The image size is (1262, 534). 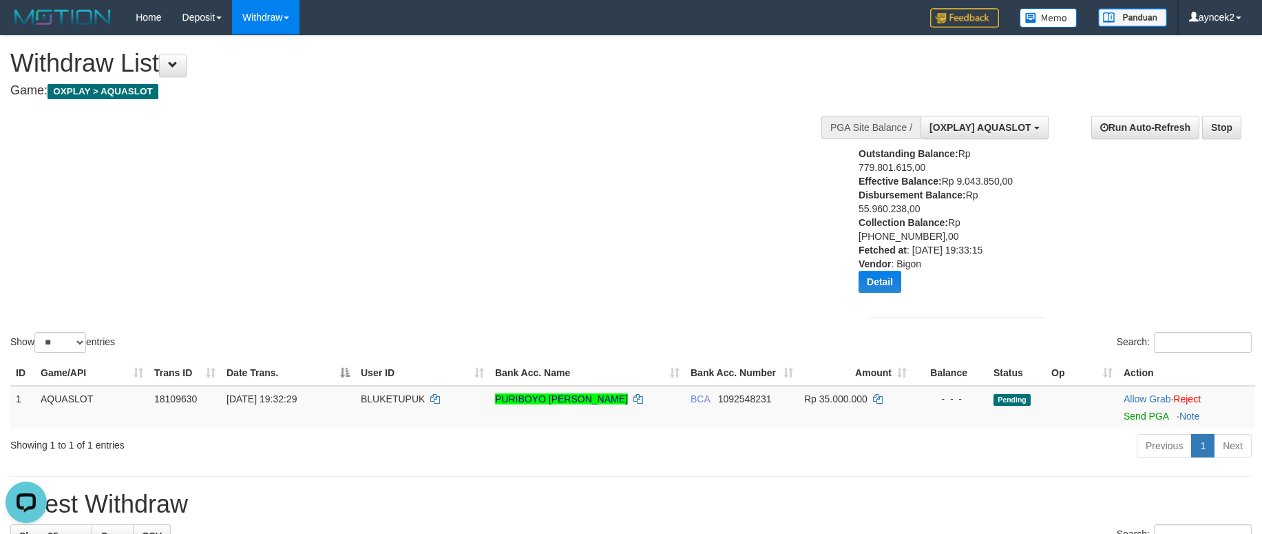 What do you see at coordinates (1147, 399) in the screenshot?
I see `a: Allow Grab` at bounding box center [1147, 399].